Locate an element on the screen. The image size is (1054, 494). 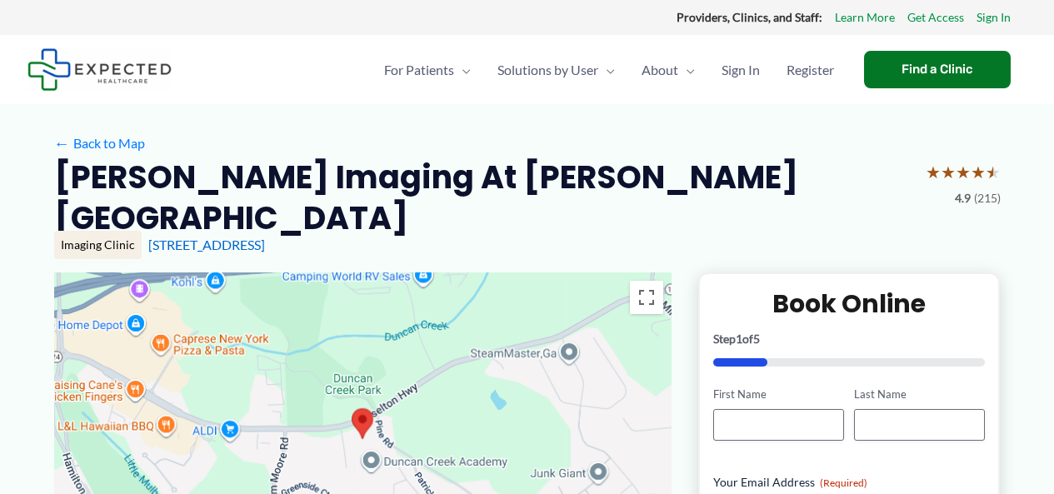
span: For Patients is located at coordinates (419, 70).